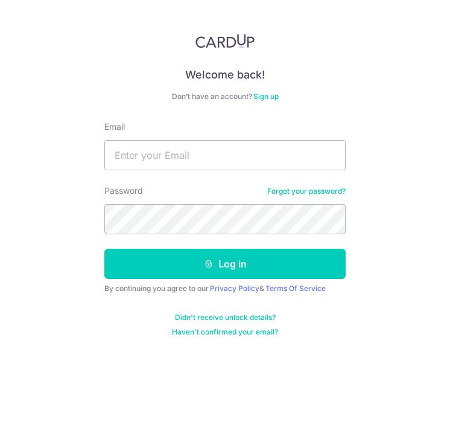  I want to click on a: Didn't receive unlock details?, so click(225, 317).